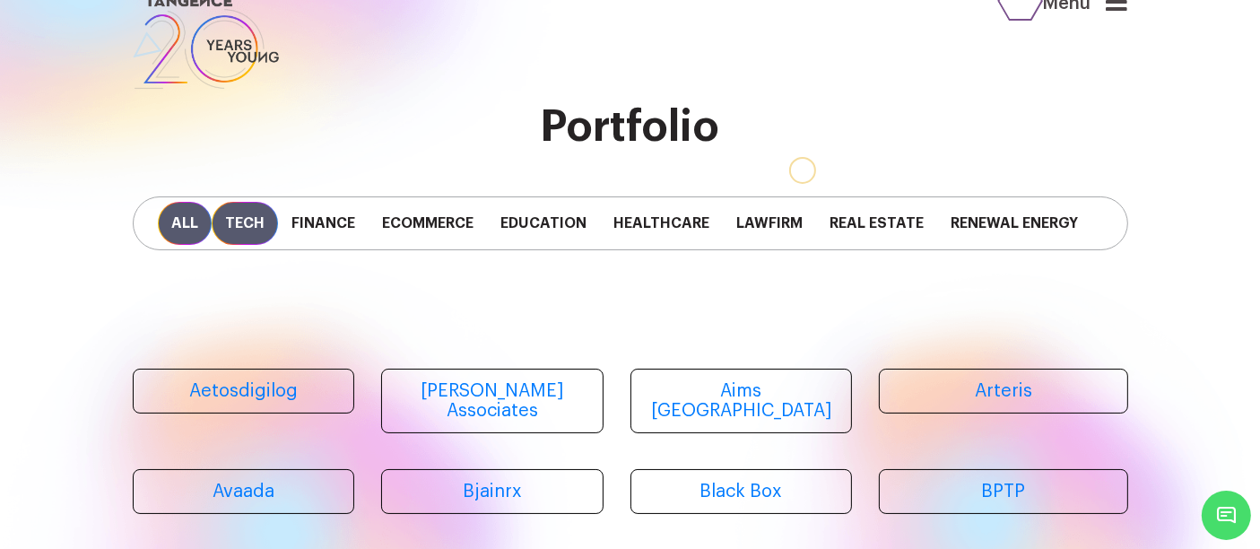 This screenshot has height=549, width=1260. Describe the element at coordinates (1226, 515) in the screenshot. I see `div: Chat Widget` at that location.